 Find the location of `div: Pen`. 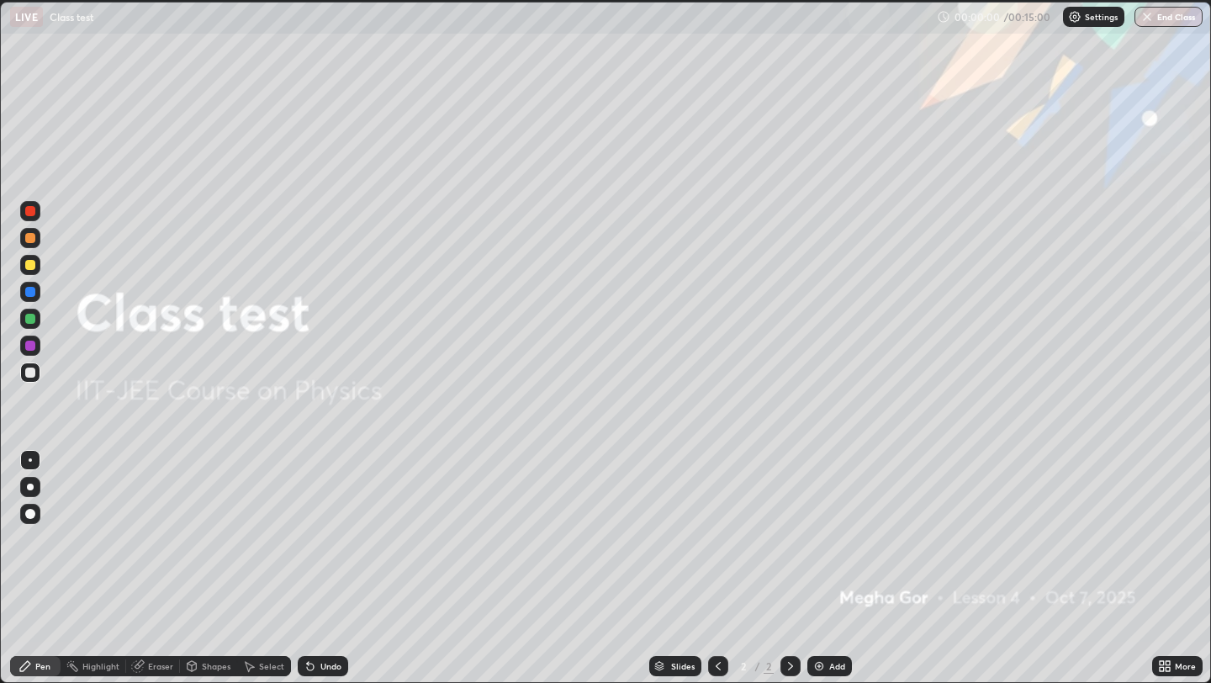

div: Pen is located at coordinates (43, 666).